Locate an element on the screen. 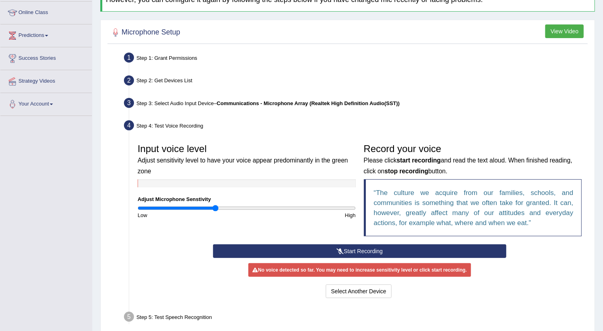 This screenshot has height=331, width=603. small: Adjust sensitivity level to have your voice appear predominantly in the green zone is located at coordinates (243, 165).